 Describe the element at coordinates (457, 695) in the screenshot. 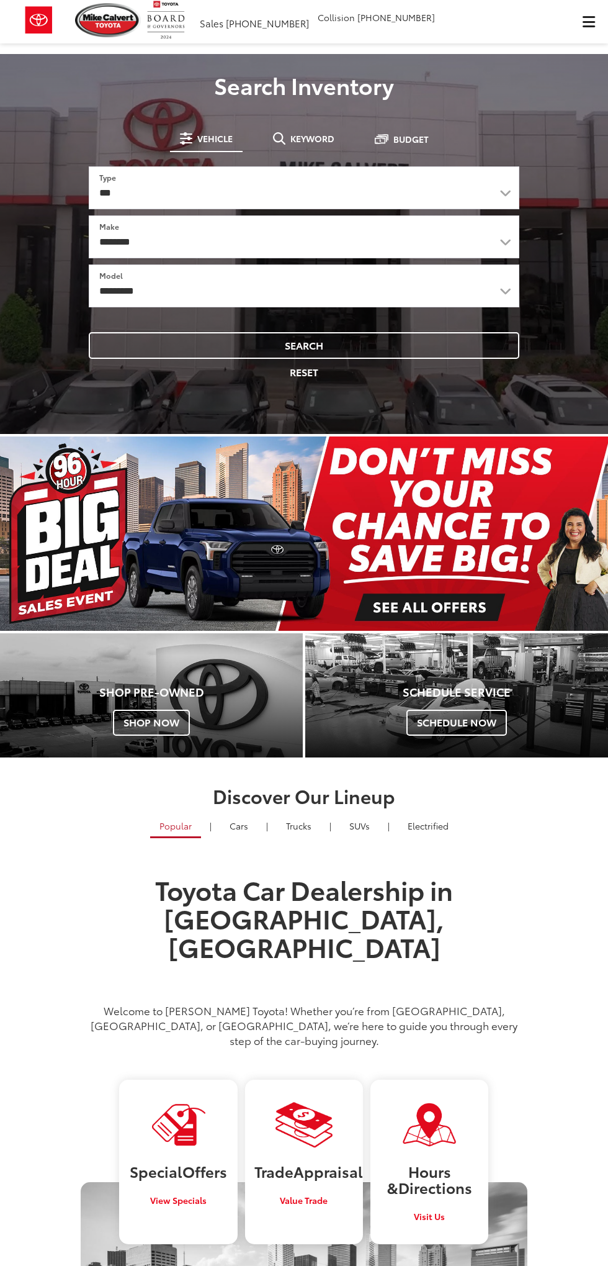

I see `div: Toyota` at that location.